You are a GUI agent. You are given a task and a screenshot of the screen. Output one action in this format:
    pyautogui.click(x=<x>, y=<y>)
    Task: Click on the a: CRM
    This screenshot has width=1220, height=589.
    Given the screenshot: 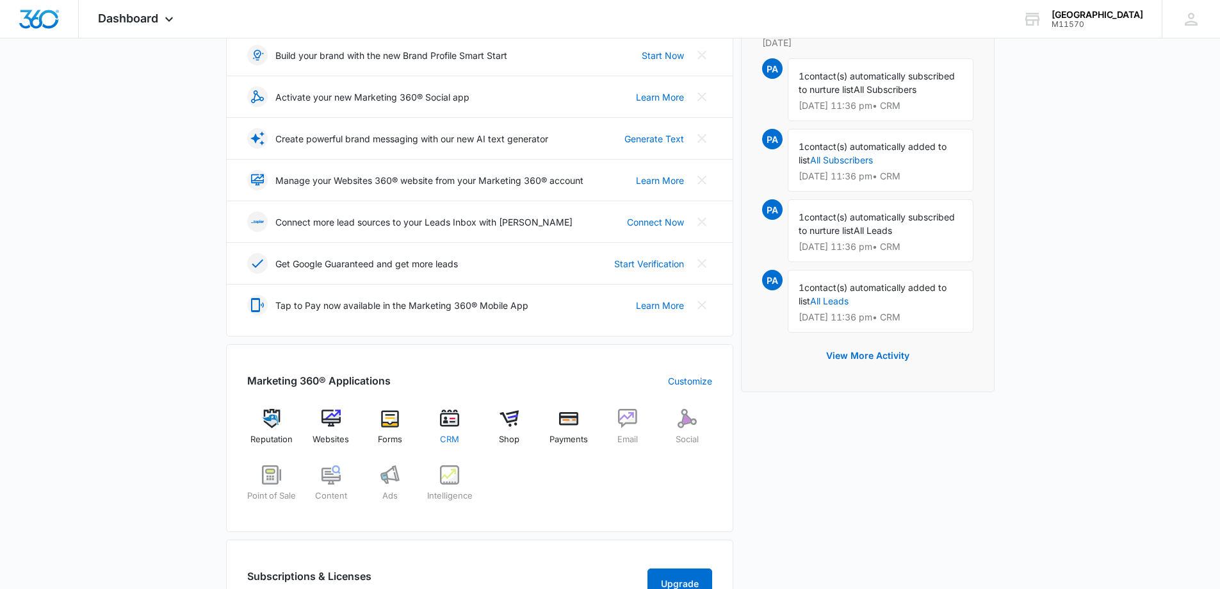 What is the action you would take?
    pyautogui.click(x=450, y=432)
    